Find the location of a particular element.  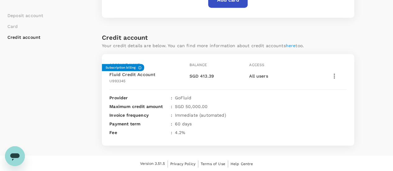

p: Your credit details are below. You can find more information about credit accounts too. is located at coordinates (203, 46).